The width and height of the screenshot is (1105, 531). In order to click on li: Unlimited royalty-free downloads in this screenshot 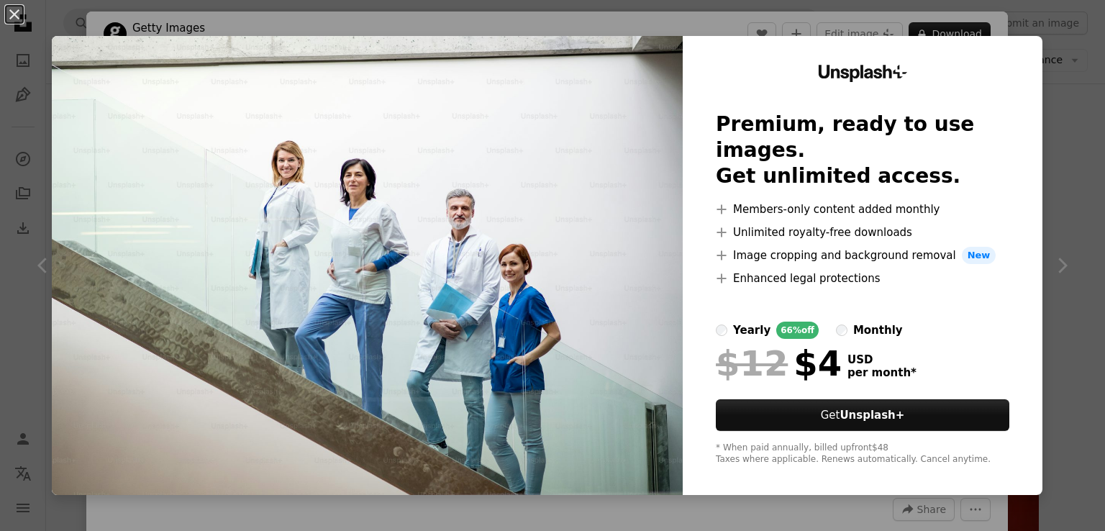, I will do `click(862, 232)`.